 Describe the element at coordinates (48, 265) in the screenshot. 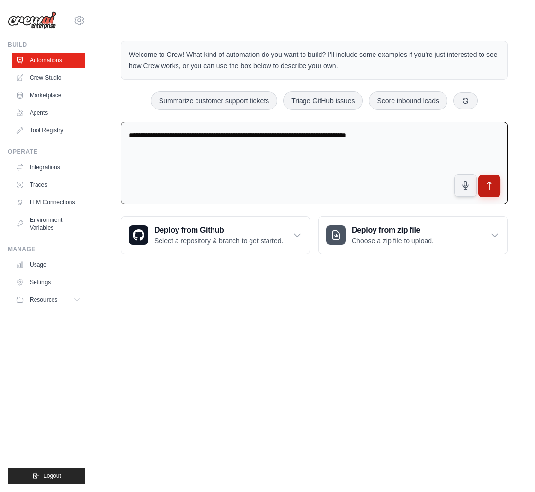

I see `a: Usage` at that location.